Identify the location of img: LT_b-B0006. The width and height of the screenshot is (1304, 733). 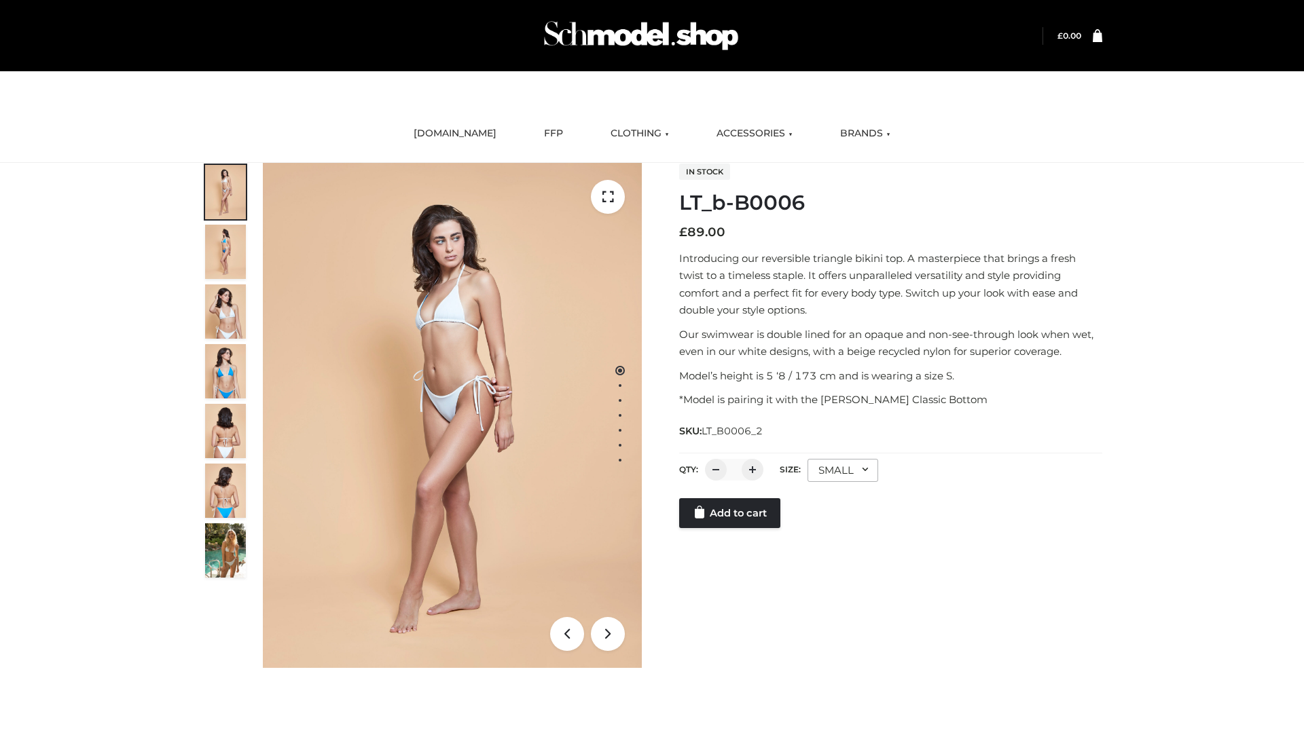
(452, 416).